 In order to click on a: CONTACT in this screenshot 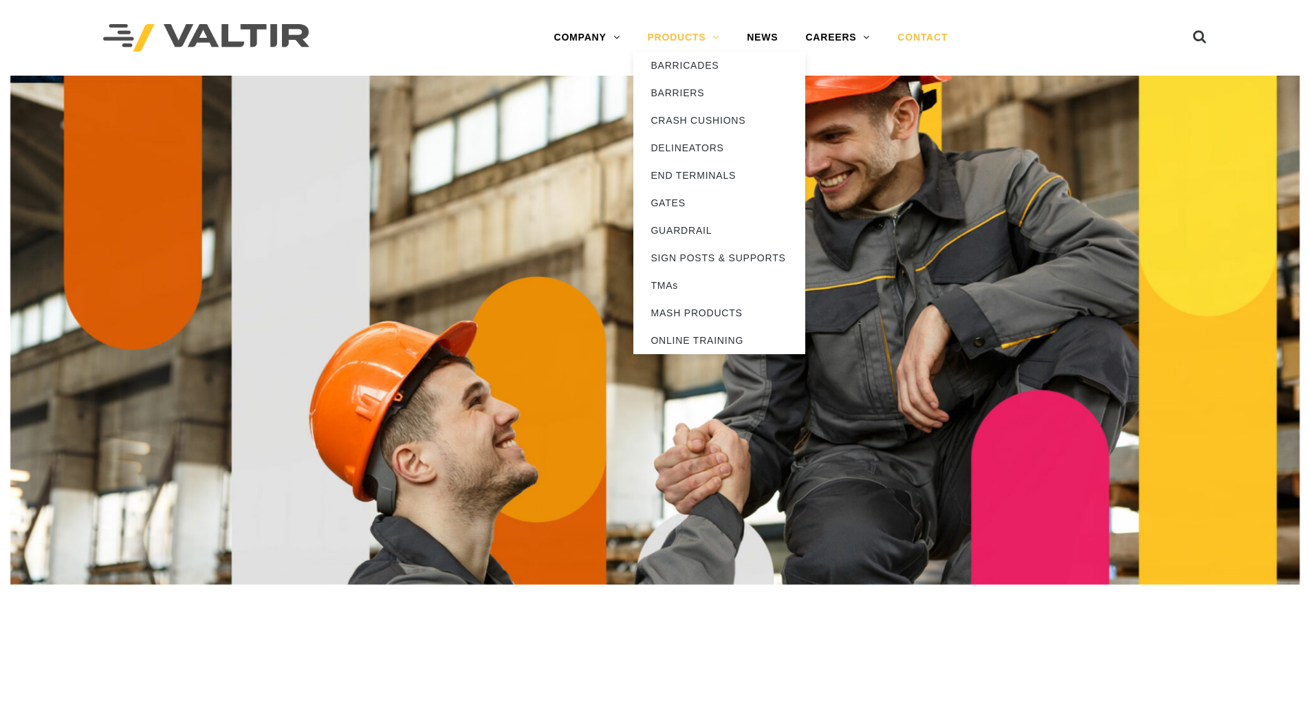, I will do `click(922, 38)`.